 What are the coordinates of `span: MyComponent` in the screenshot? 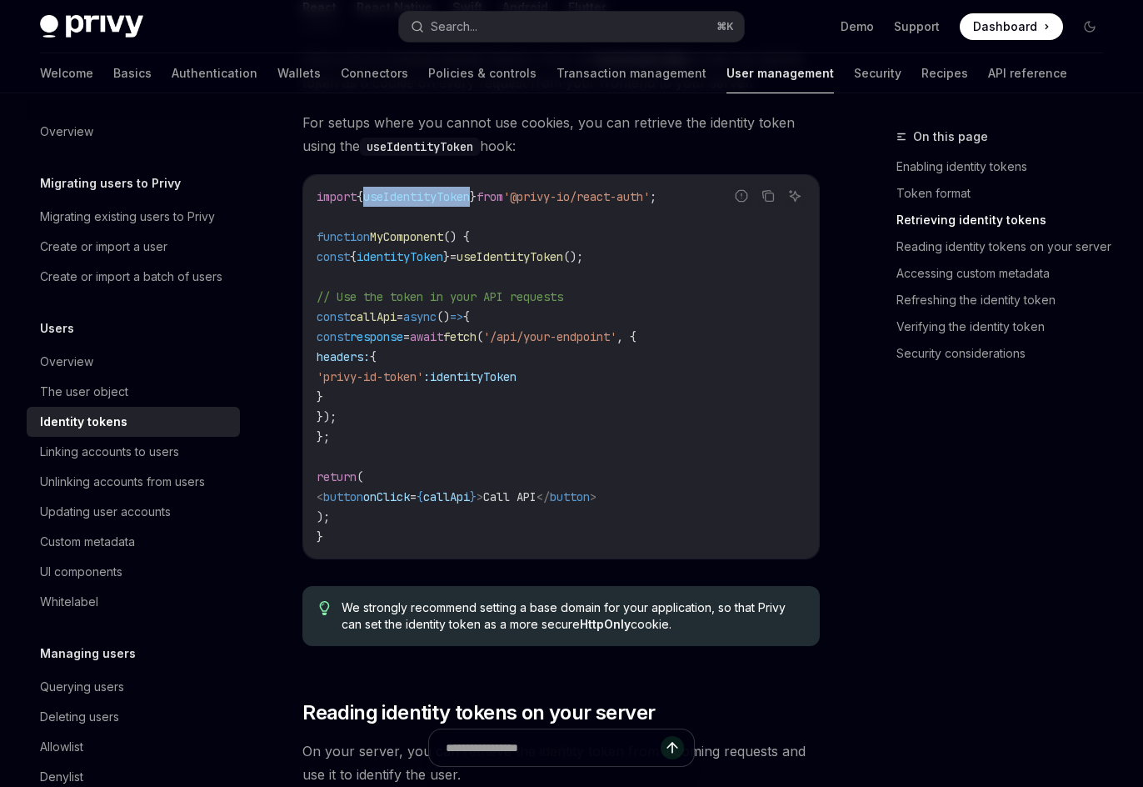 It's located at (407, 237).